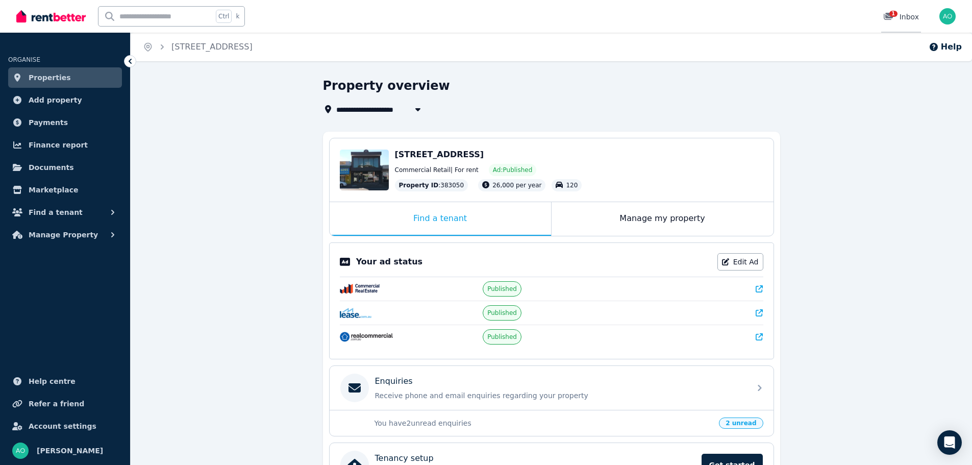 This screenshot has height=465, width=972. What do you see at coordinates (356, 313) in the screenshot?
I see `img: Lease.com.au` at bounding box center [356, 313].